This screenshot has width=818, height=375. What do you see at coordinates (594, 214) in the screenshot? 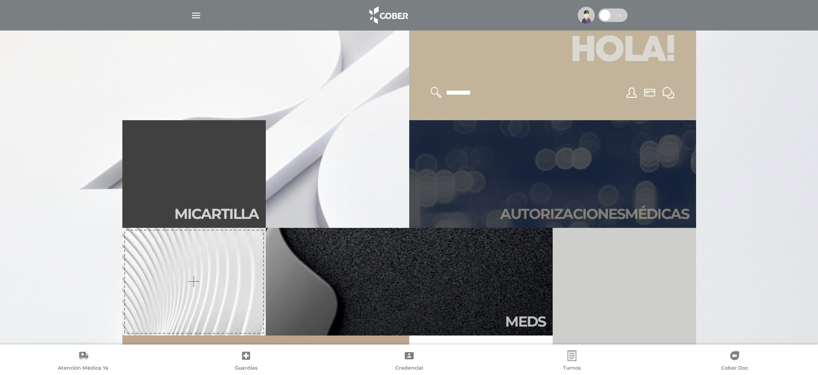
I see `h2: Autori zaciones médicas` at bounding box center [594, 214].